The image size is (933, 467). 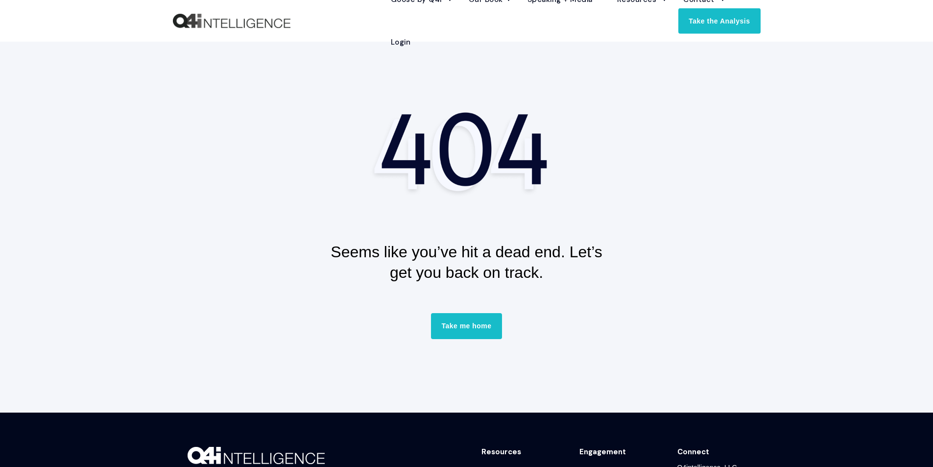 I want to click on div: Connect, so click(x=693, y=452).